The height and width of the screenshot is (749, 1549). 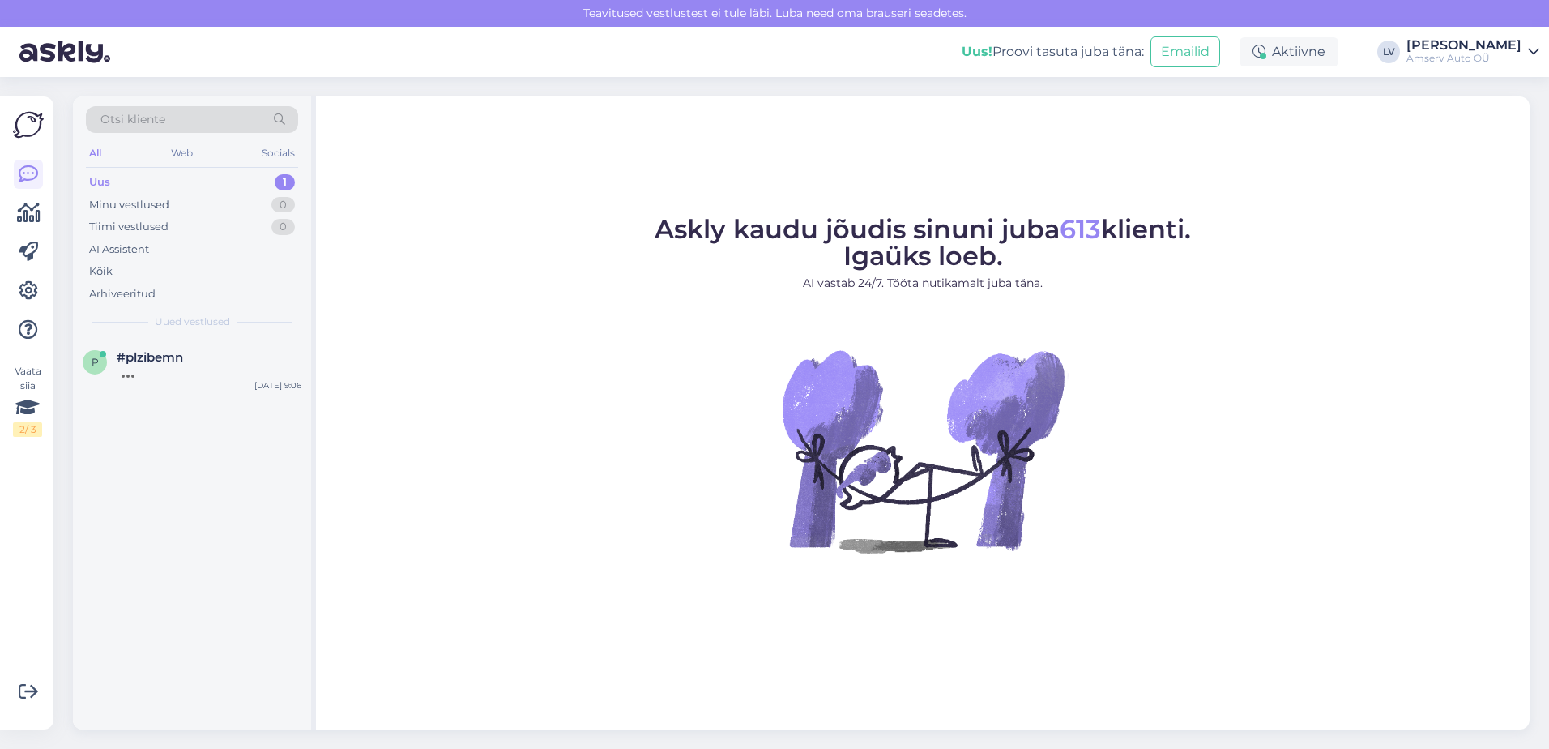 I want to click on div: 1, so click(x=284, y=182).